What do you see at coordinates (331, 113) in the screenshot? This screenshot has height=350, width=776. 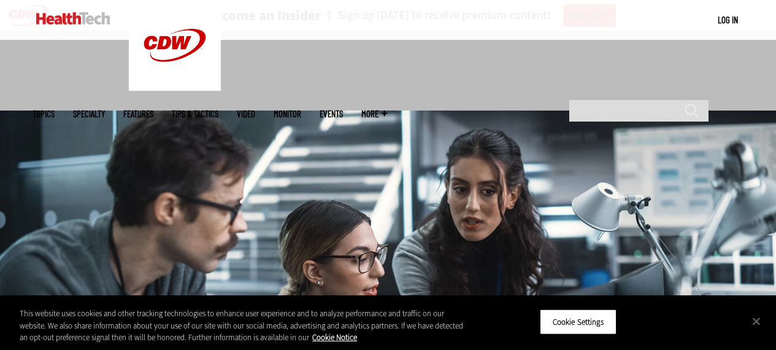 I see `a: Events` at bounding box center [331, 113].